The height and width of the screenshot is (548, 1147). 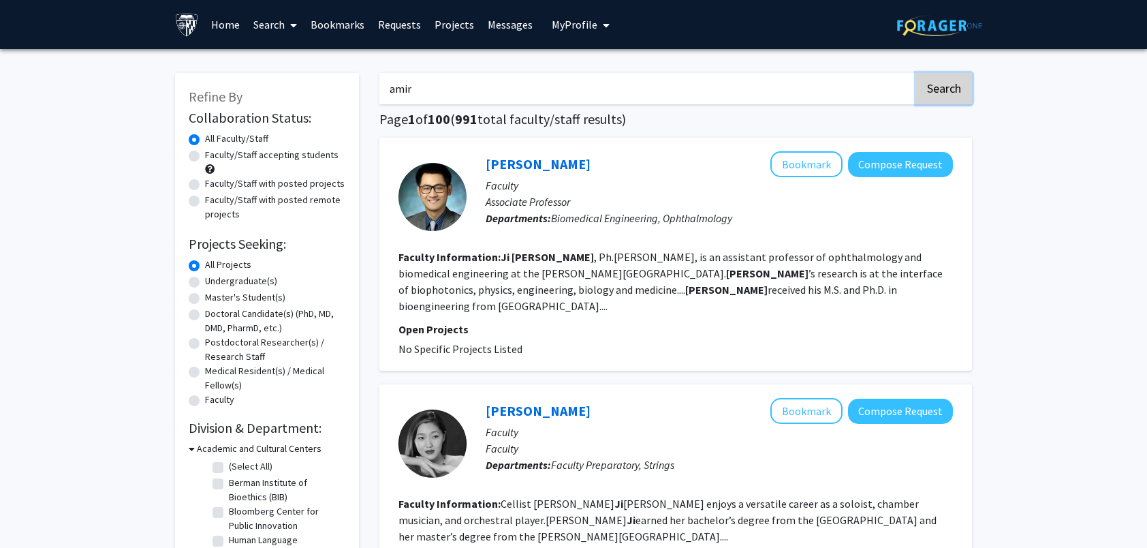 I want to click on label: Postdoctoral Researcher(s) / Research Staff, so click(x=275, y=349).